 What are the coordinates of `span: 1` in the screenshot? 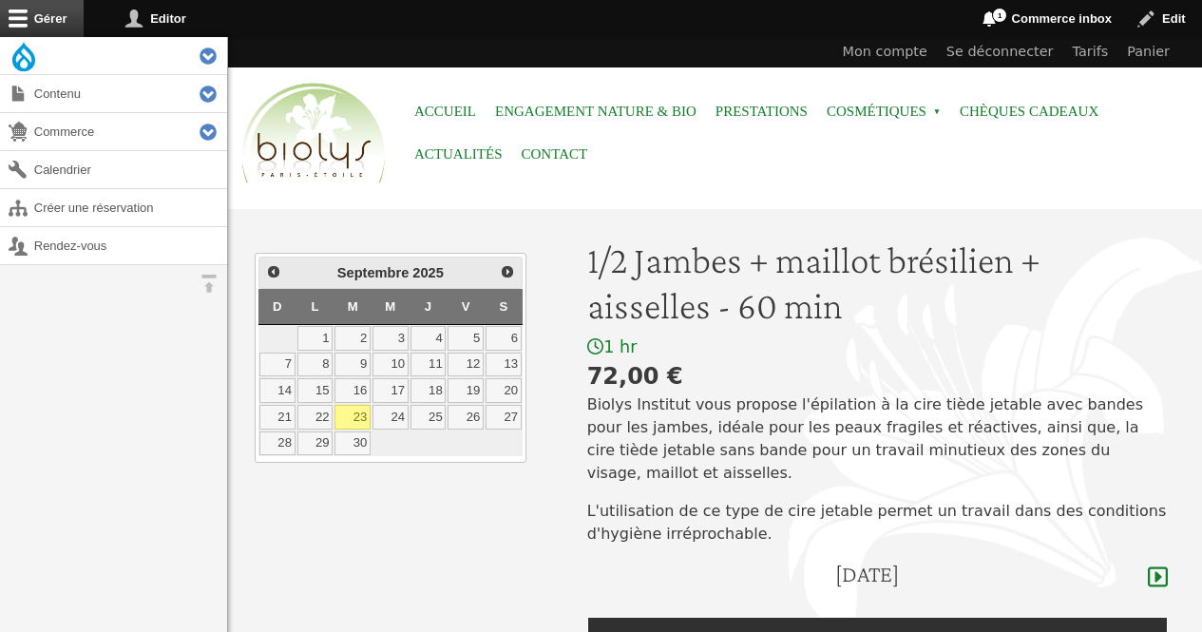 It's located at (1000, 15).